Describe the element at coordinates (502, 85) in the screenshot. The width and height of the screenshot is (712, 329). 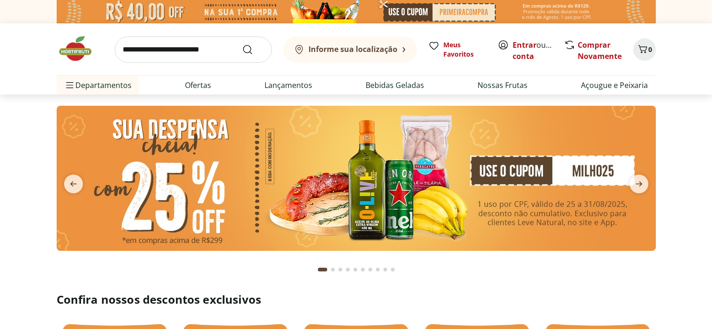
I see `a: Nossas Frutas` at that location.